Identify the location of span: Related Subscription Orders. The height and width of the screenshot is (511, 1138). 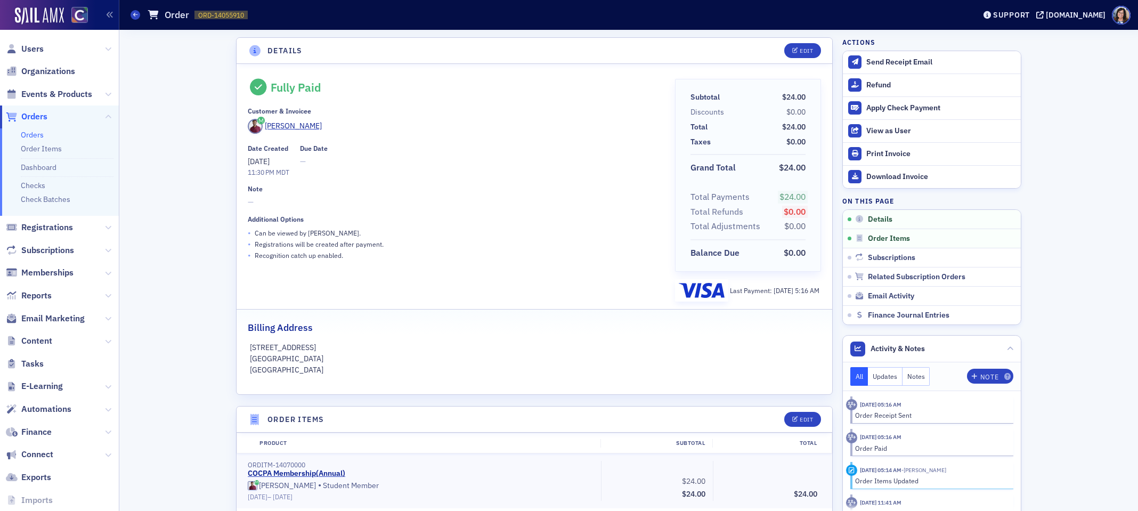
(916, 277).